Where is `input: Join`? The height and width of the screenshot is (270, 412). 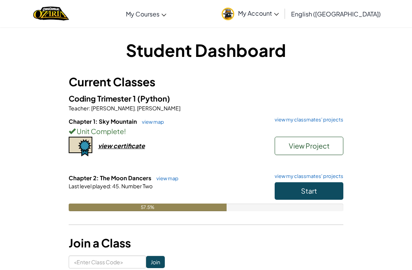 input: Join is located at coordinates (155, 262).